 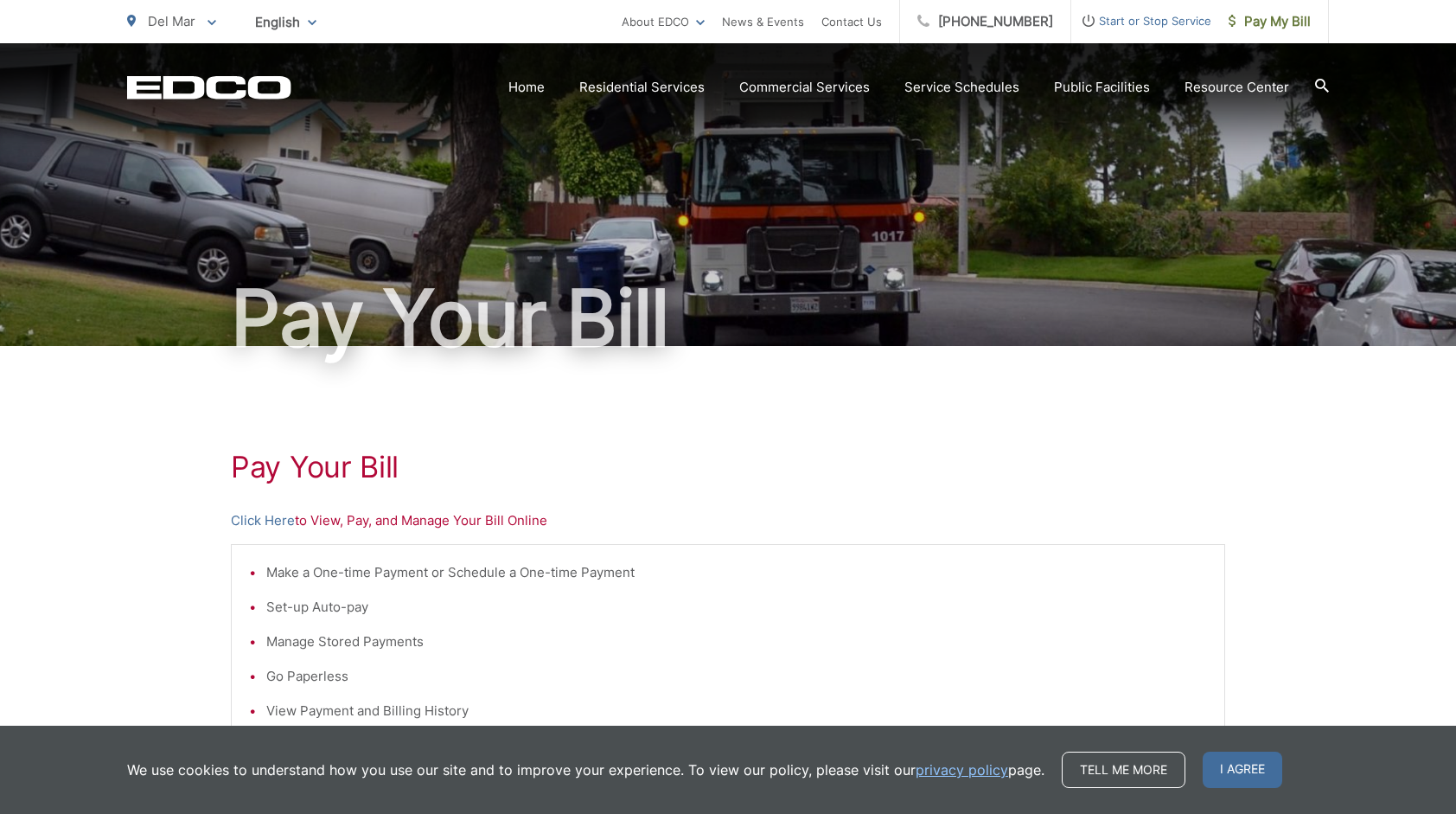 What do you see at coordinates (585, 770) in the screenshot?
I see `p: We use cookies to understand how you use our site and to improve your experience. To view our pol...` at bounding box center [585, 770].